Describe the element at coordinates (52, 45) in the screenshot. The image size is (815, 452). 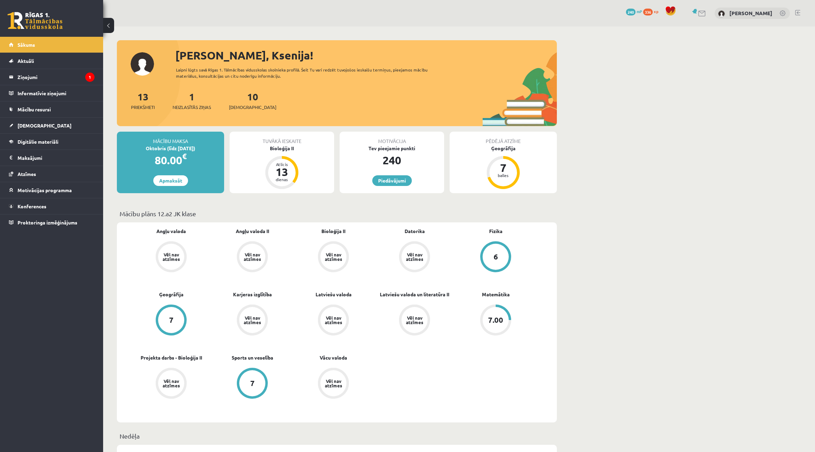
I see `a: Sākums` at that location.